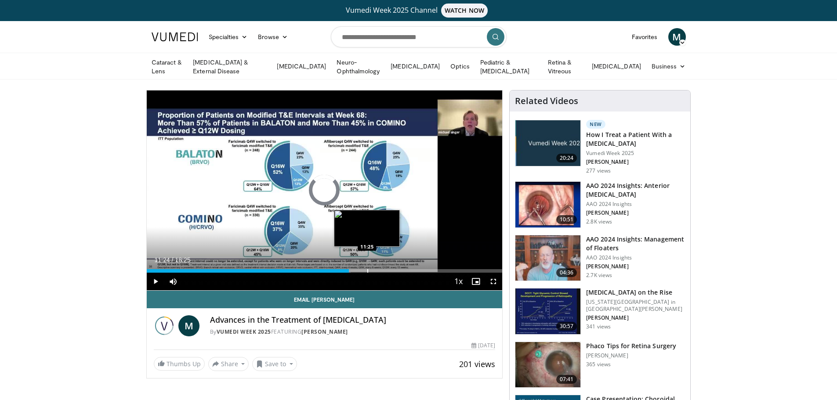 The width and height of the screenshot is (837, 400). Describe the element at coordinates (465, 11) in the screenshot. I see `span: WATCH NOW` at that location.